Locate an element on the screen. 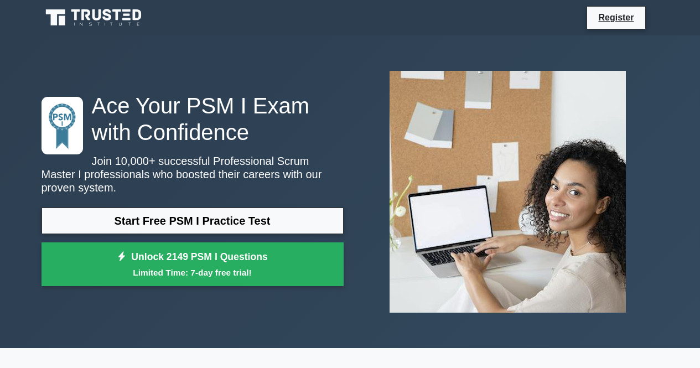 This screenshot has height=368, width=700. a: Start Free PSM I Practice Test is located at coordinates (193, 221).